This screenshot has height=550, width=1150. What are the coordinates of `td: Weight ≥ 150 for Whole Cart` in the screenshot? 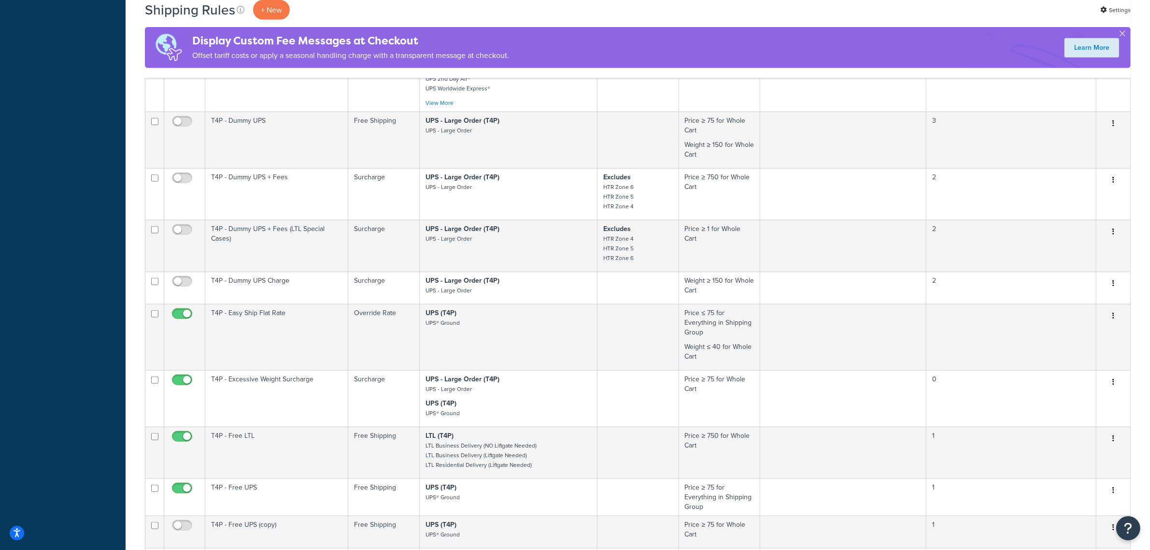 It's located at (720, 288).